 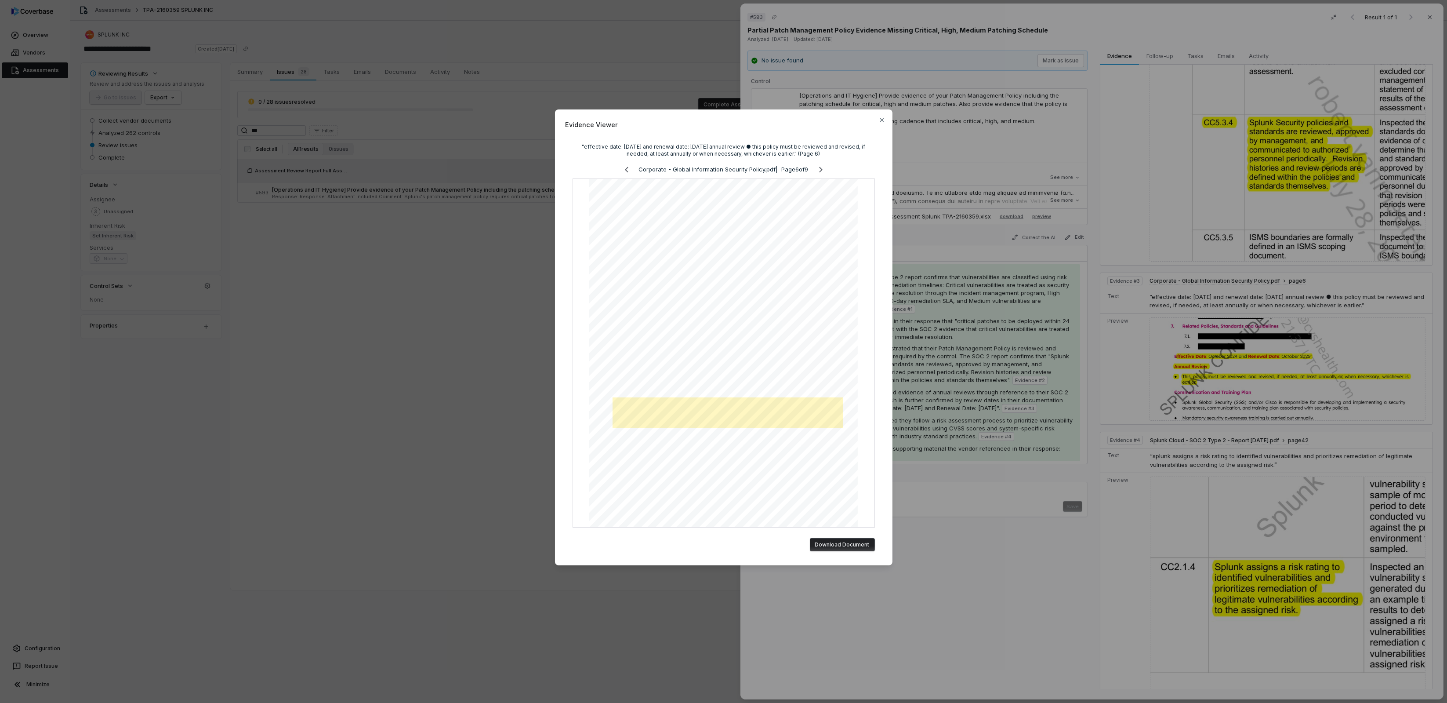 I want to click on button: Download Document, so click(x=842, y=544).